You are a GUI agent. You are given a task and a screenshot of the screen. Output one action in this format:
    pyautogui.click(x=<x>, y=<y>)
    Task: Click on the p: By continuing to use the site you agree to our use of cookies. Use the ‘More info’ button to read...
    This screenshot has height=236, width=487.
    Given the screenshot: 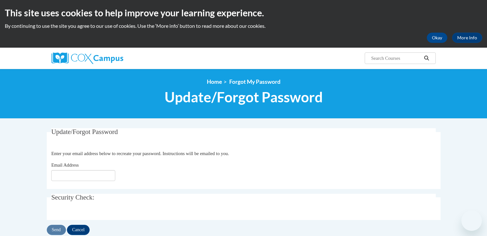 What is the action you would take?
    pyautogui.click(x=243, y=26)
    